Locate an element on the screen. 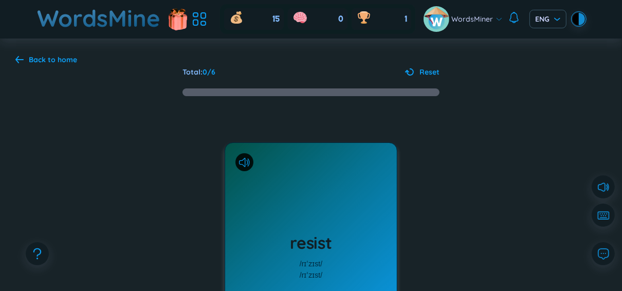 The height and width of the screenshot is (291, 622). span: 15 is located at coordinates (276, 19).